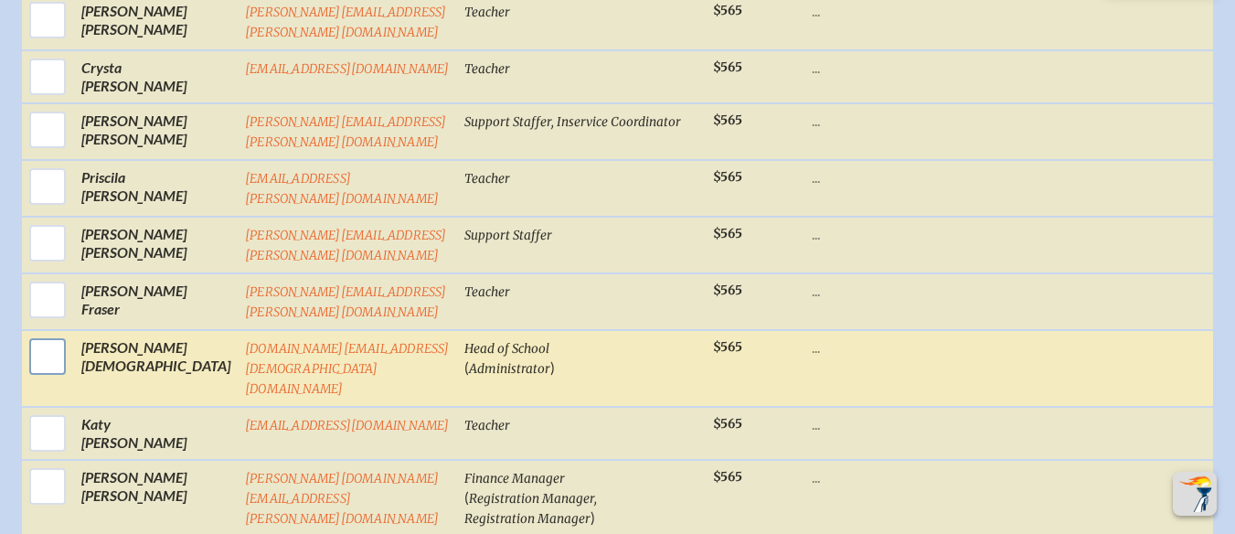 The width and height of the screenshot is (1235, 534). What do you see at coordinates (508, 235) in the screenshot?
I see `span: Support Staffer` at bounding box center [508, 235].